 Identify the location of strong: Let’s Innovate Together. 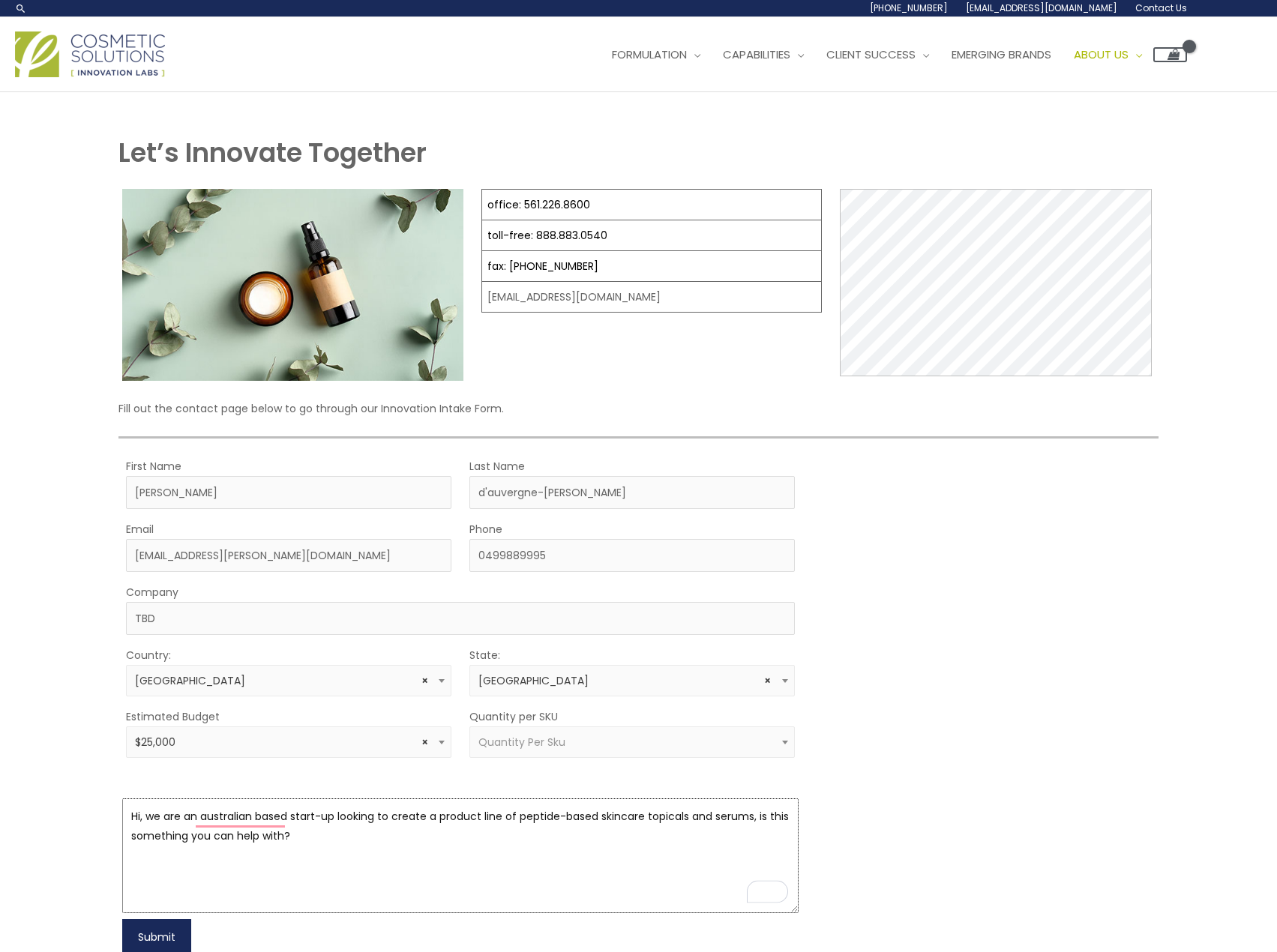
(272, 152).